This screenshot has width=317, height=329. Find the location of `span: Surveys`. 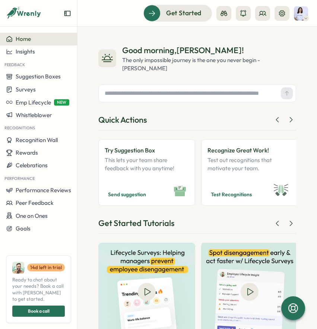

span: Surveys is located at coordinates (26, 89).